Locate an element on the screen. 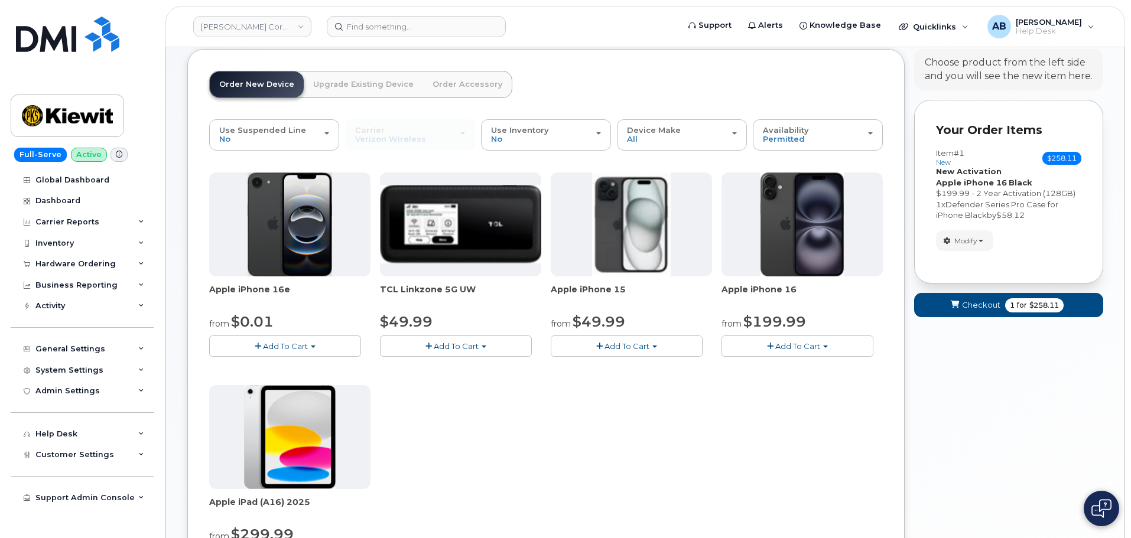  span: $58.12 is located at coordinates (1011, 215).